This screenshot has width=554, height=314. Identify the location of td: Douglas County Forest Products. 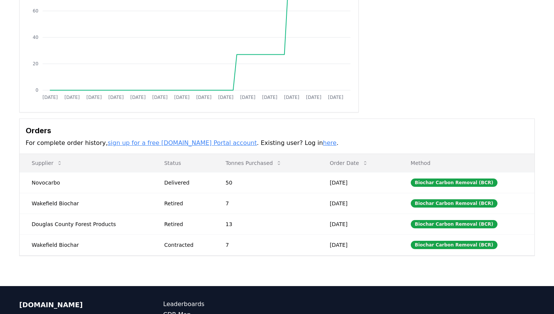
(86, 223).